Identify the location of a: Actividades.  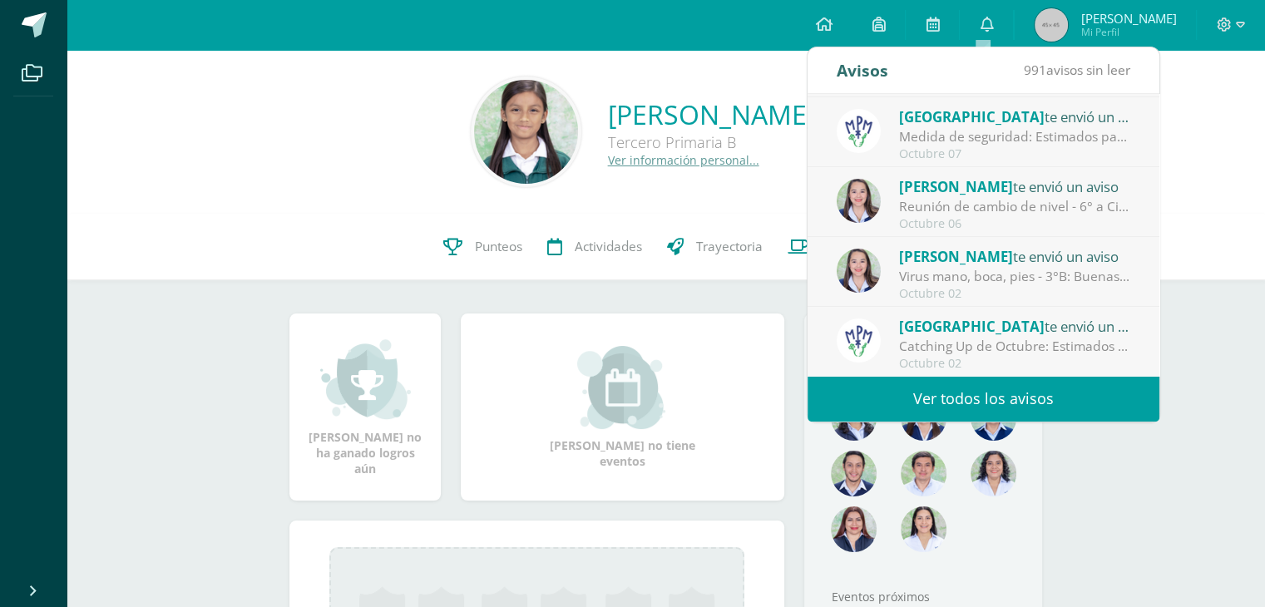
(595, 247).